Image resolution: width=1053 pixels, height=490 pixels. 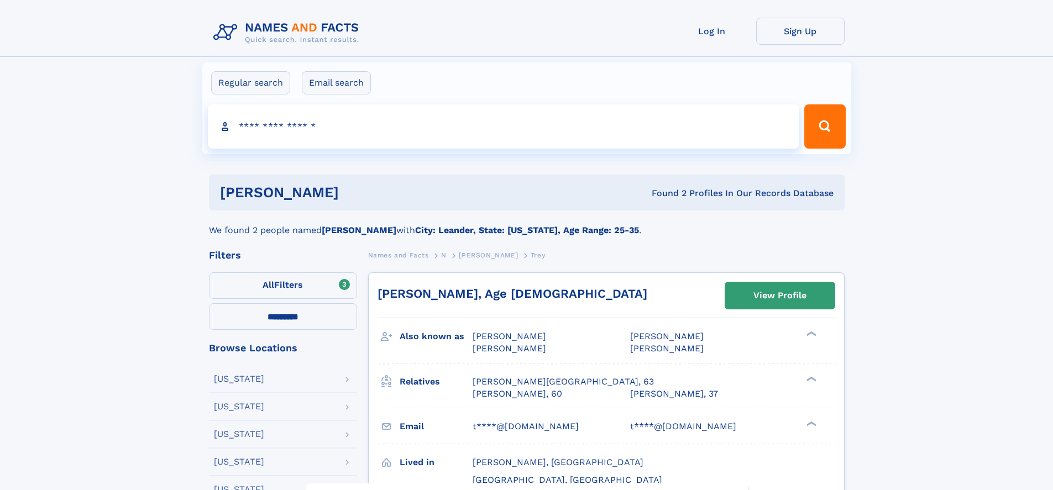 What do you see at coordinates (527, 224) in the screenshot?
I see `div: We found 2 people named with .` at bounding box center [527, 224].